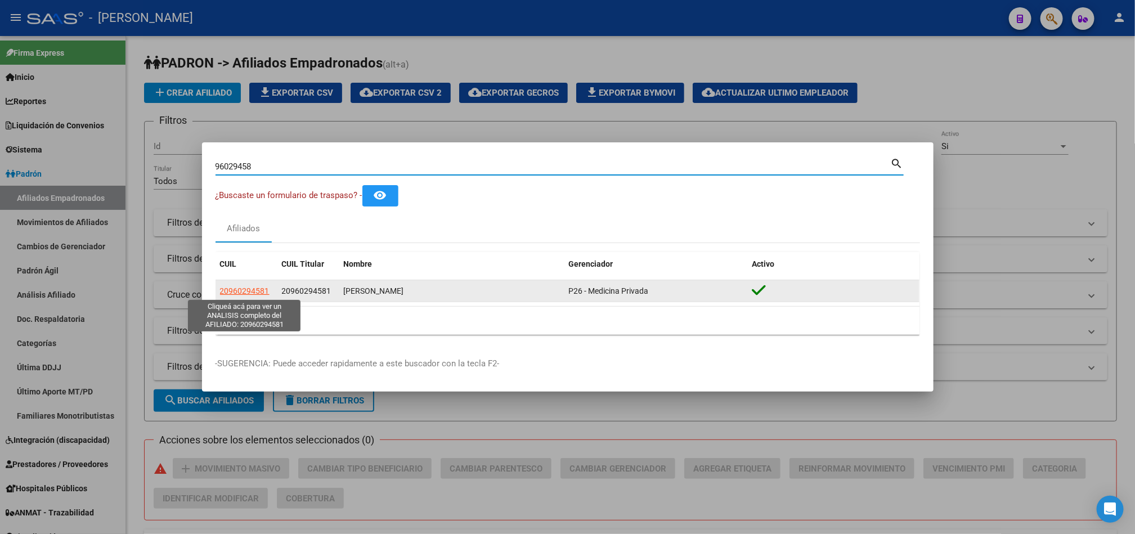 The height and width of the screenshot is (534, 1135). What do you see at coordinates (568, 321) in the screenshot?
I see `div: 1 total` at bounding box center [568, 321].